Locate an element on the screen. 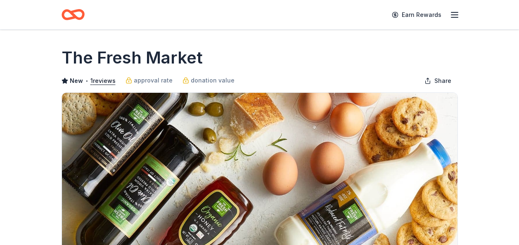 The height and width of the screenshot is (245, 519). a: Home is located at coordinates (73, 14).